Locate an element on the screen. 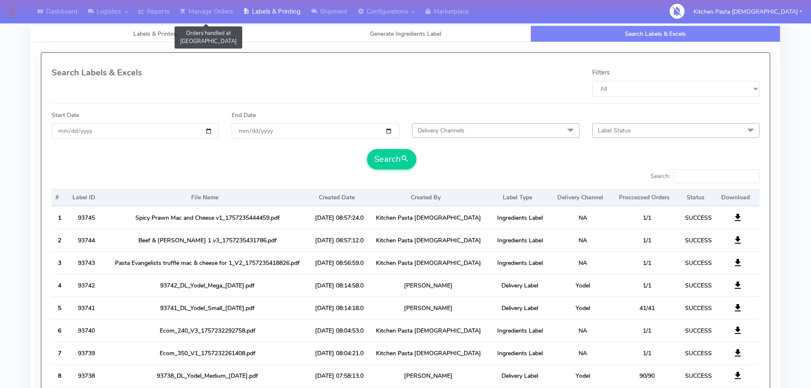  th: 2 is located at coordinates (60, 240).